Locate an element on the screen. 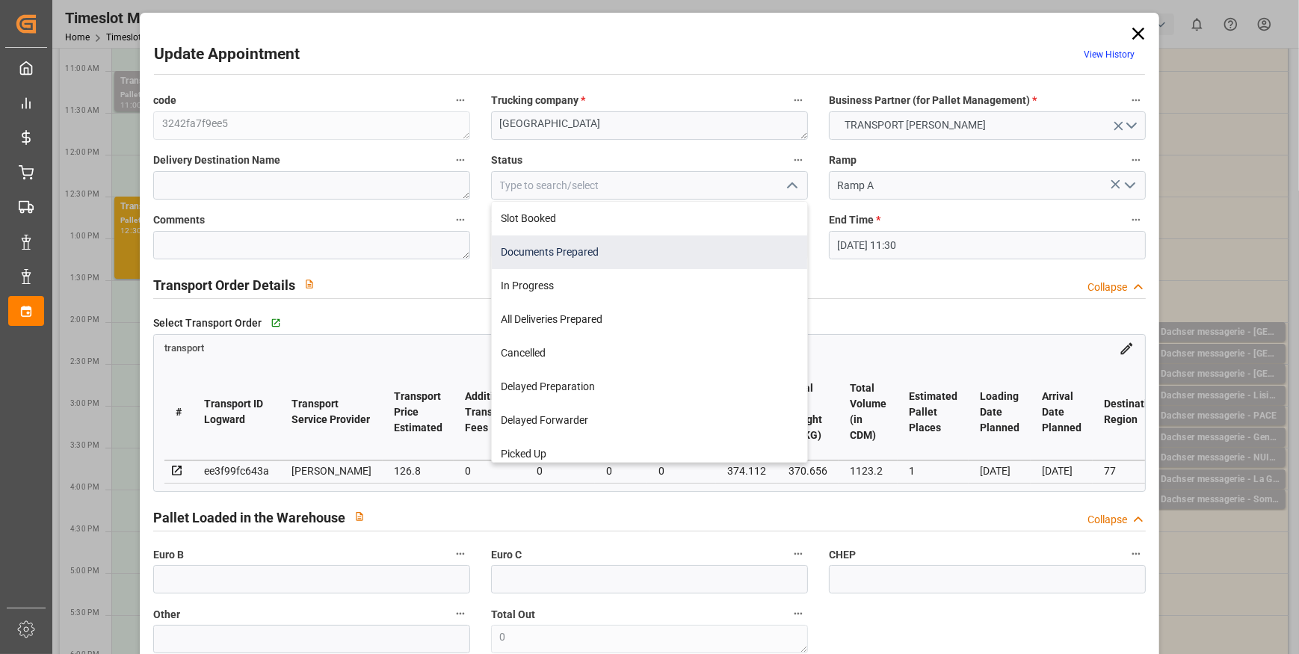  span: CHEP is located at coordinates (843, 555).